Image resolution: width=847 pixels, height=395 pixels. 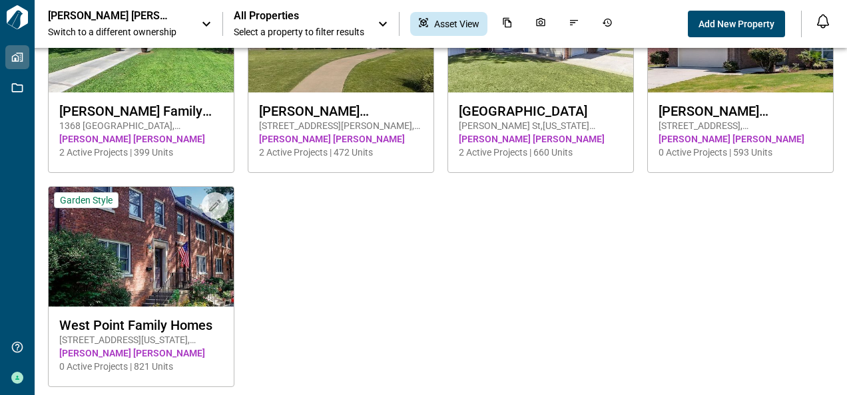 What do you see at coordinates (574, 24) in the screenshot?
I see `div: Issues & Info` at bounding box center [574, 24].